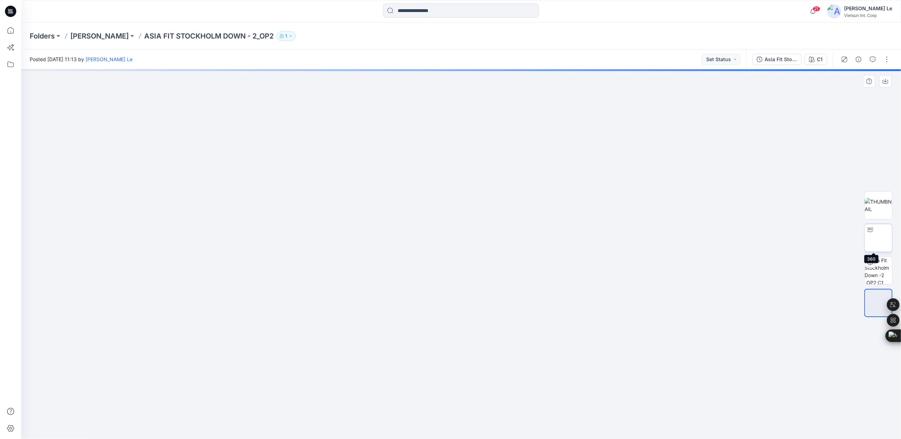 The image size is (901, 439). What do you see at coordinates (816, 59) in the screenshot?
I see `button: C1` at bounding box center [816, 59].